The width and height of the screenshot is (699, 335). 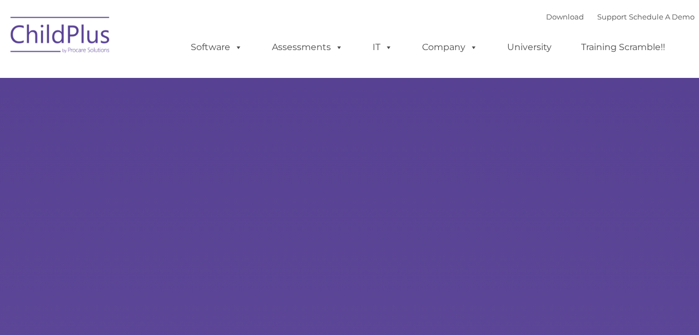 I want to click on img: ChildPlus by Procare Solutions, so click(x=61, y=37).